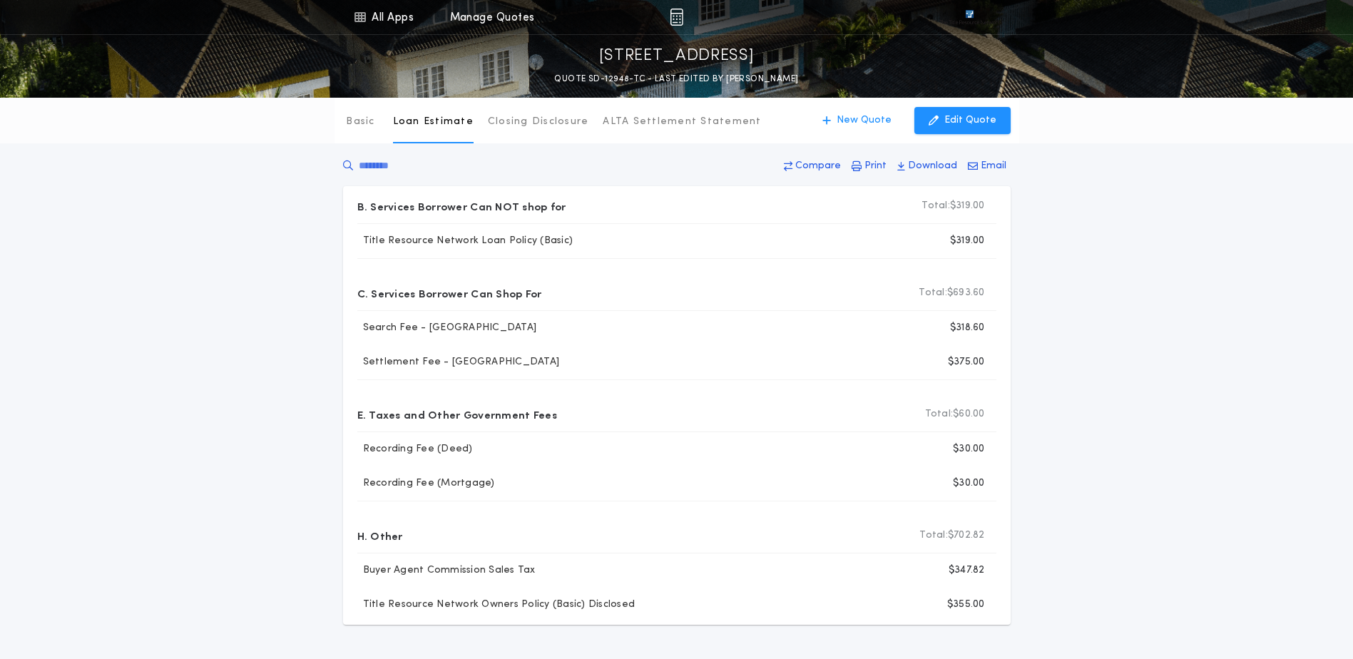 The image size is (1353, 659). What do you see at coordinates (868, 166) in the screenshot?
I see `button: Print` at bounding box center [868, 166].